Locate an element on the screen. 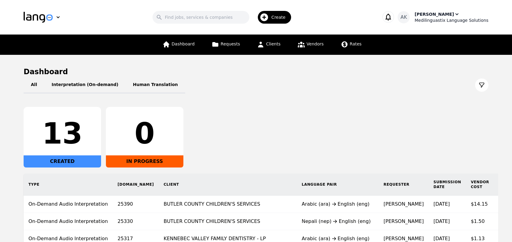 This screenshot has width=512, height=242. div: 0 is located at coordinates (145, 134).